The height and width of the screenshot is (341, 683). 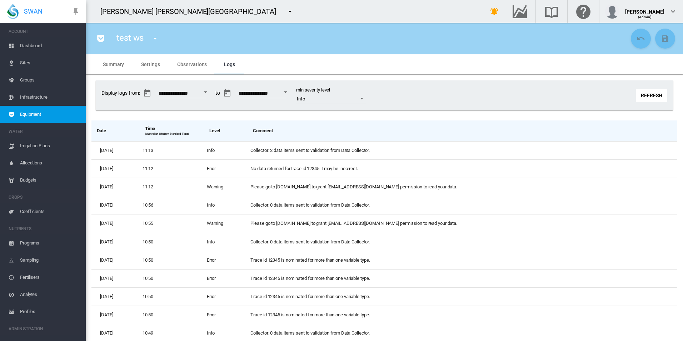 I want to click on md-icon: icon-chevron-down, so click(x=673, y=11).